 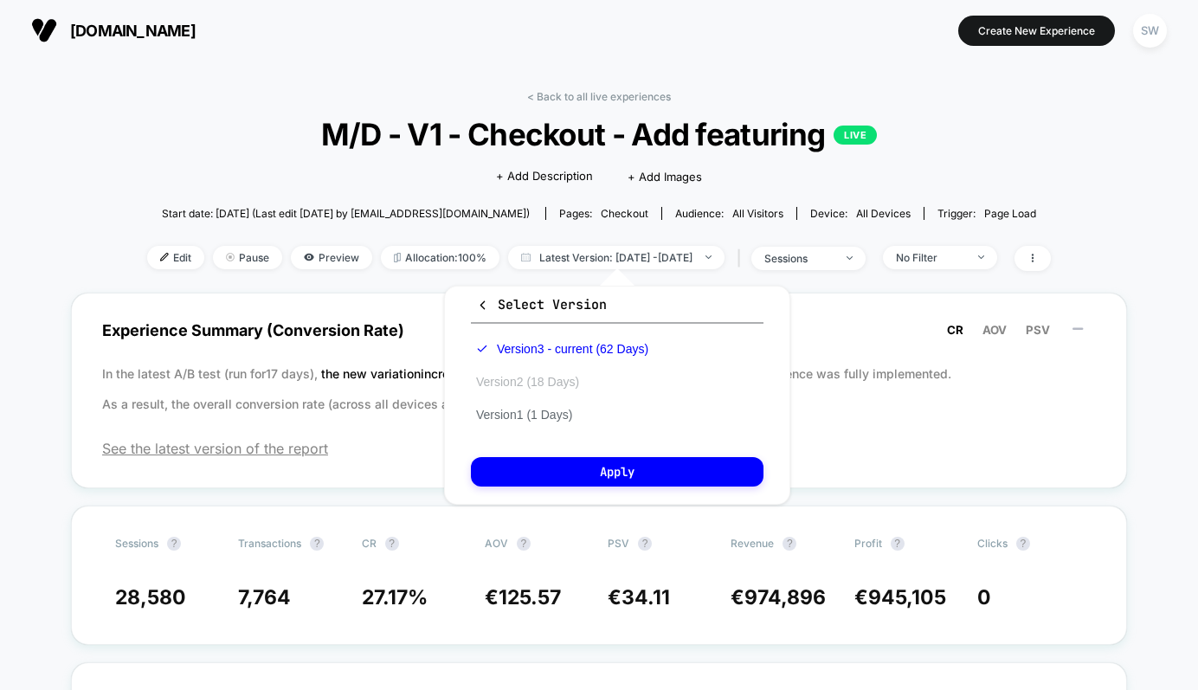 I want to click on span: + Add Images, so click(x=665, y=177).